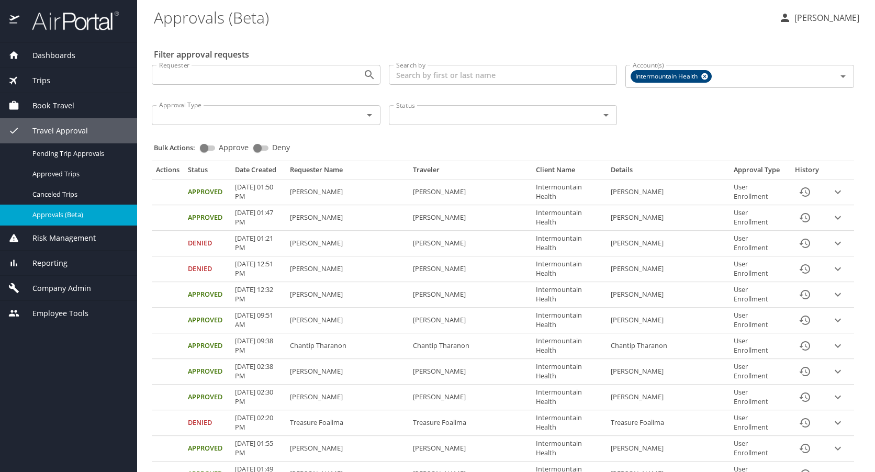 The height and width of the screenshot is (472, 875). I want to click on p: Bulk Actions:, so click(179, 148).